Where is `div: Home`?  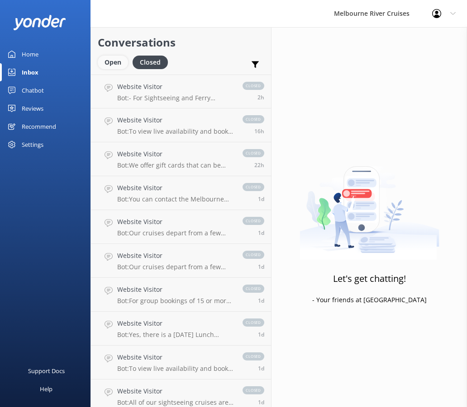 div: Home is located at coordinates (30, 54).